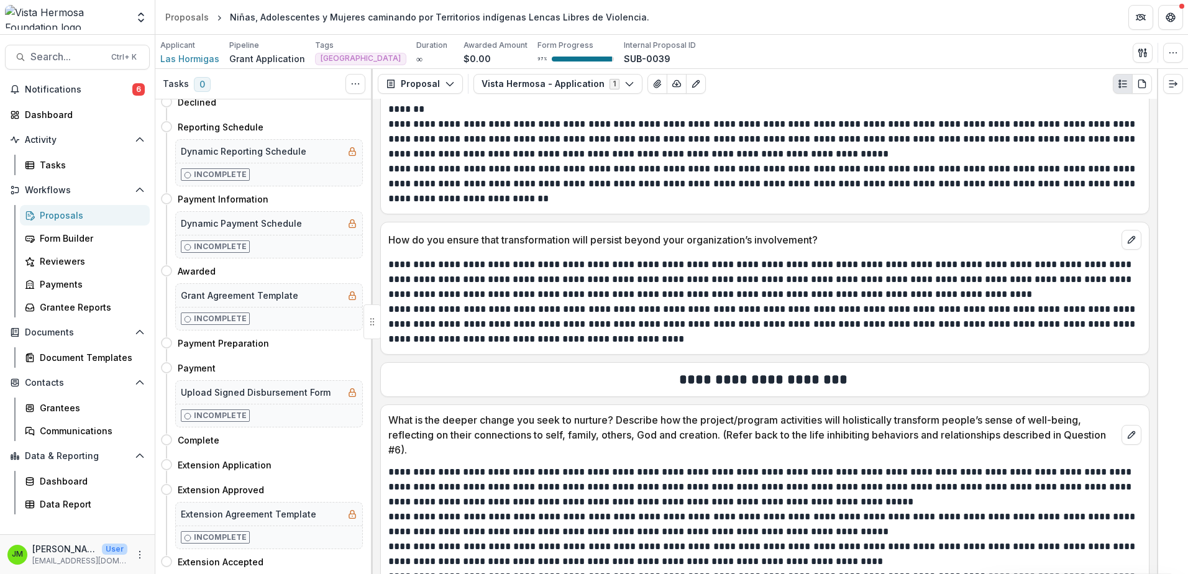  Describe the element at coordinates (85, 481) in the screenshot. I see `a: Dashboard` at that location.